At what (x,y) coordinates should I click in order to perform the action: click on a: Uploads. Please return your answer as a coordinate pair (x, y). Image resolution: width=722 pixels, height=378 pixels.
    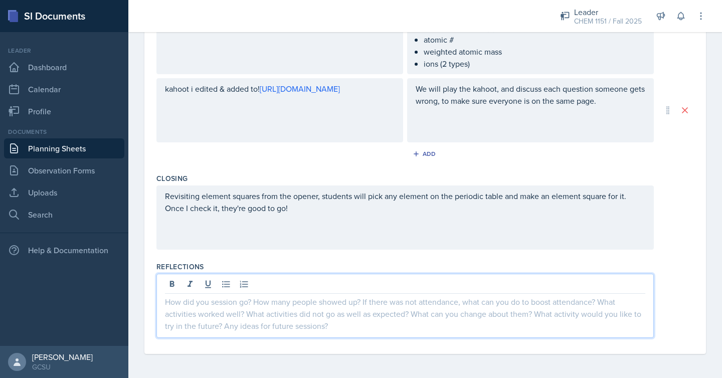
    Looking at the image, I should click on (64, 193).